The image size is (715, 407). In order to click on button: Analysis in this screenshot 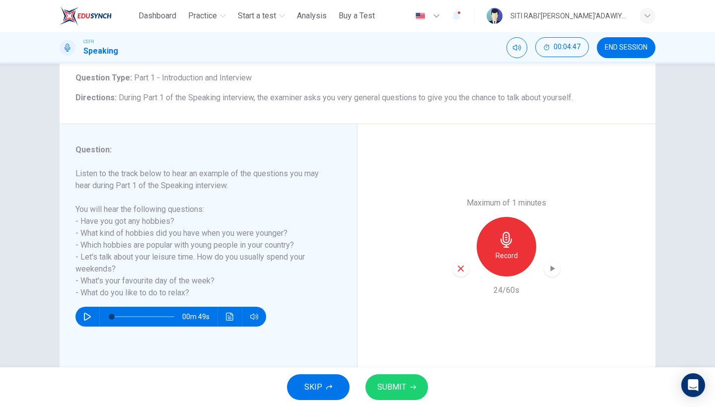, I will do `click(312, 16)`.